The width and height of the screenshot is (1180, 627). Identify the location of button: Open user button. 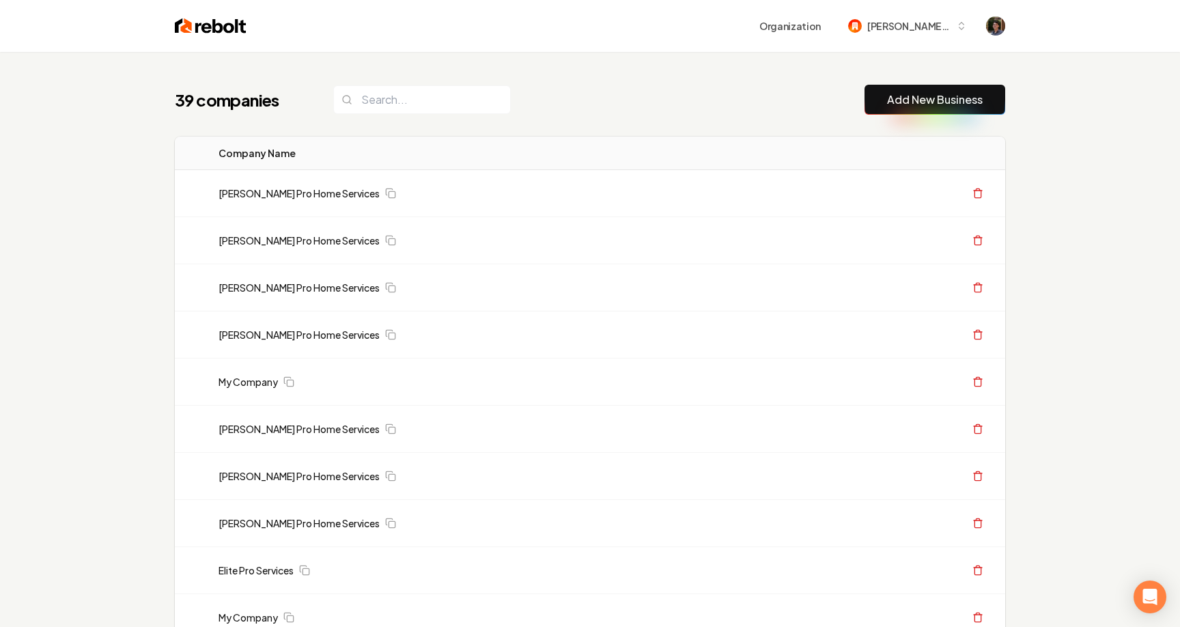
(996, 26).